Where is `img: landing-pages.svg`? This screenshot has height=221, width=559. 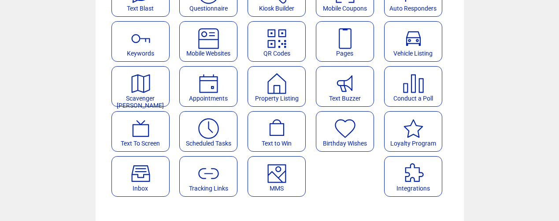
img: landing-pages.svg is located at coordinates (345, 38).